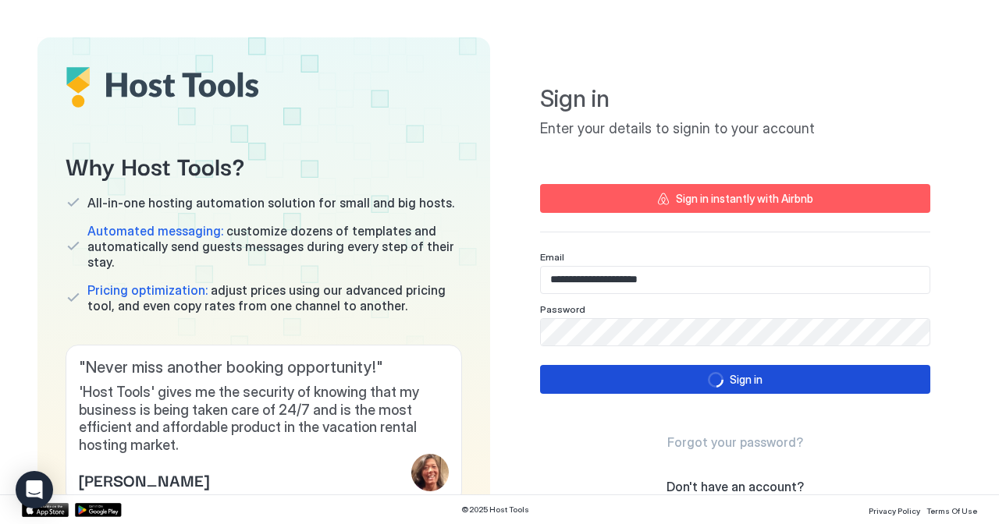  What do you see at coordinates (264, 419) in the screenshot?
I see `span: 'Host Tools' gives me the security of knowing that my business is being taken care of 24/7 and is...` at bounding box center [264, 419].